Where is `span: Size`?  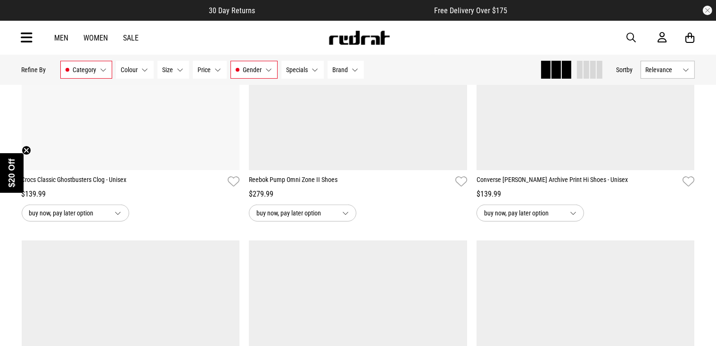
span: Size is located at coordinates (168, 70).